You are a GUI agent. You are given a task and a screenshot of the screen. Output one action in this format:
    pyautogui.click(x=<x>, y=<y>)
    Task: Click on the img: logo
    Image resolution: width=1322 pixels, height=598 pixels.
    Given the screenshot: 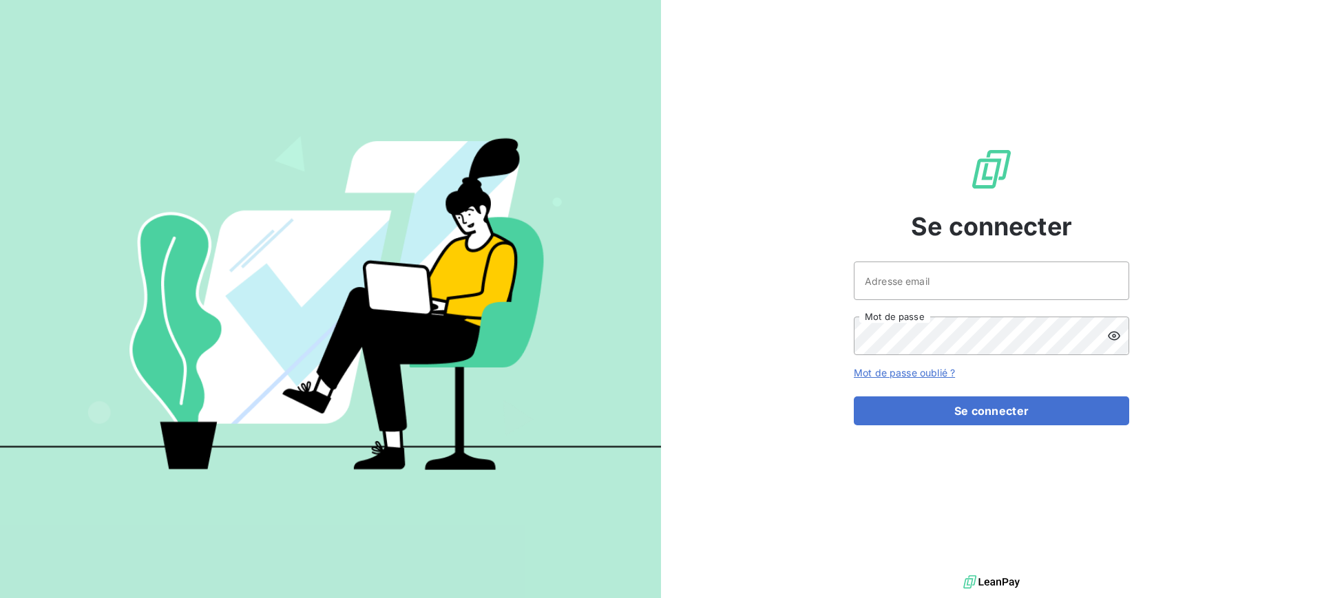 What is the action you would take?
    pyautogui.click(x=992, y=583)
    